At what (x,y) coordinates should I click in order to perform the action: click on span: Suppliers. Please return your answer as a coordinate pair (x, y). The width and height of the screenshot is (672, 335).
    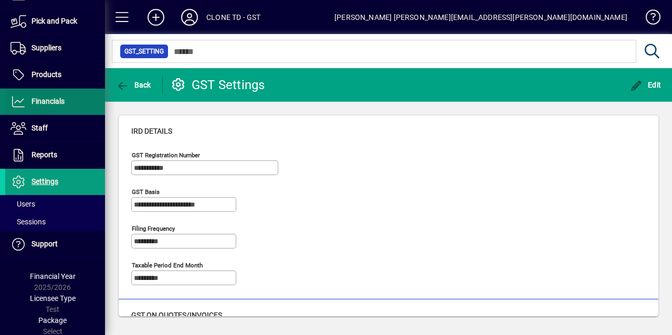
    Looking at the image, I should click on (46, 48).